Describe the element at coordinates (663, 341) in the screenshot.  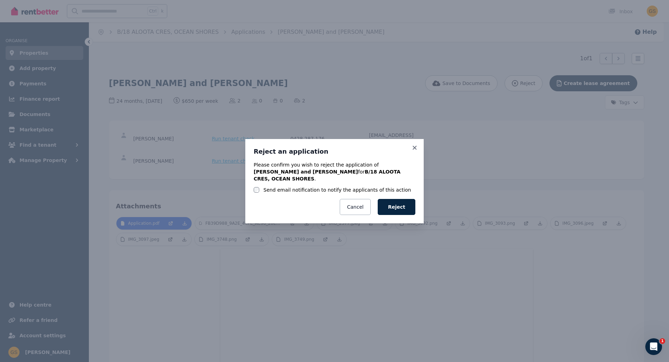
I see `span: 1` at that location.